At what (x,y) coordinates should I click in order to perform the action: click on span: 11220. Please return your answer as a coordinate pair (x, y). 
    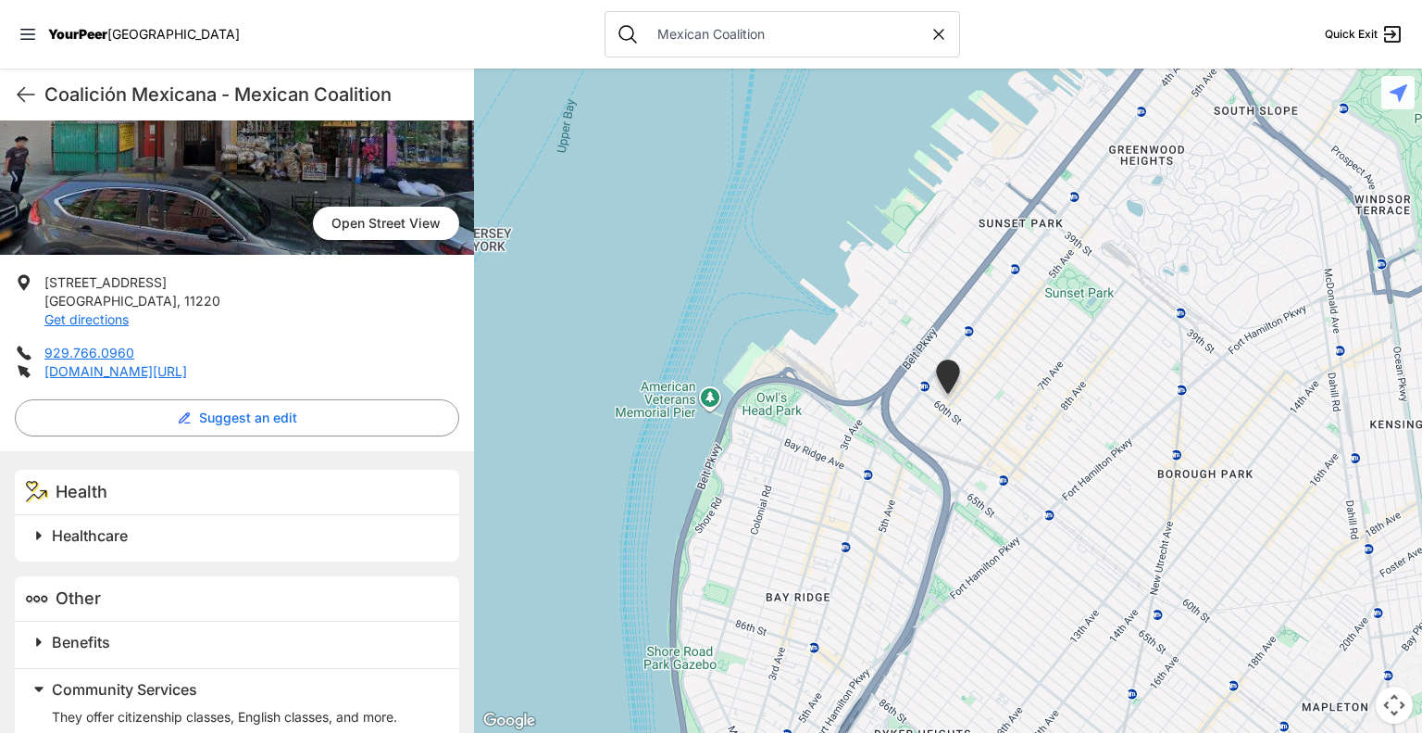
    Looking at the image, I should click on (202, 300).